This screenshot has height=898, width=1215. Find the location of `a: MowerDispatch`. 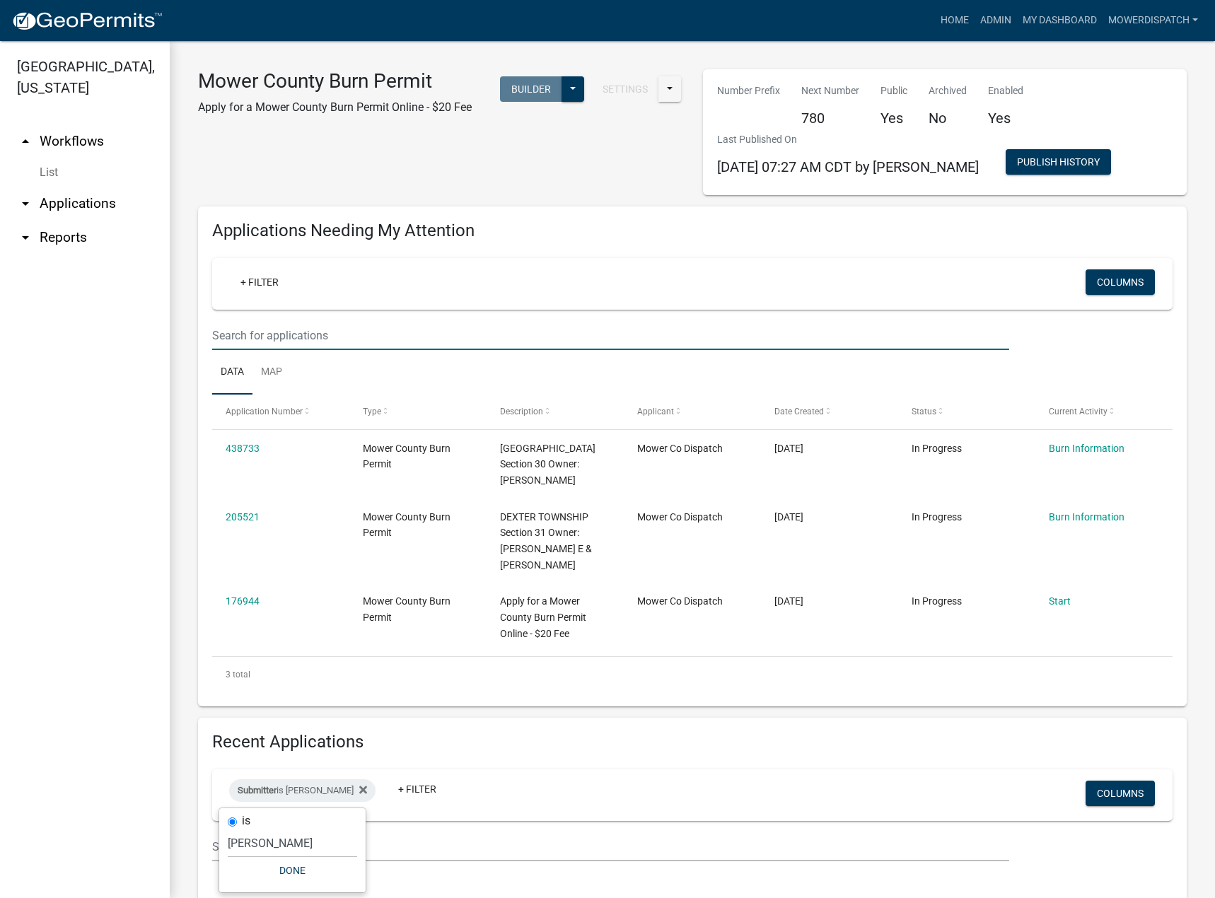

a: MowerDispatch is located at coordinates (1152, 21).